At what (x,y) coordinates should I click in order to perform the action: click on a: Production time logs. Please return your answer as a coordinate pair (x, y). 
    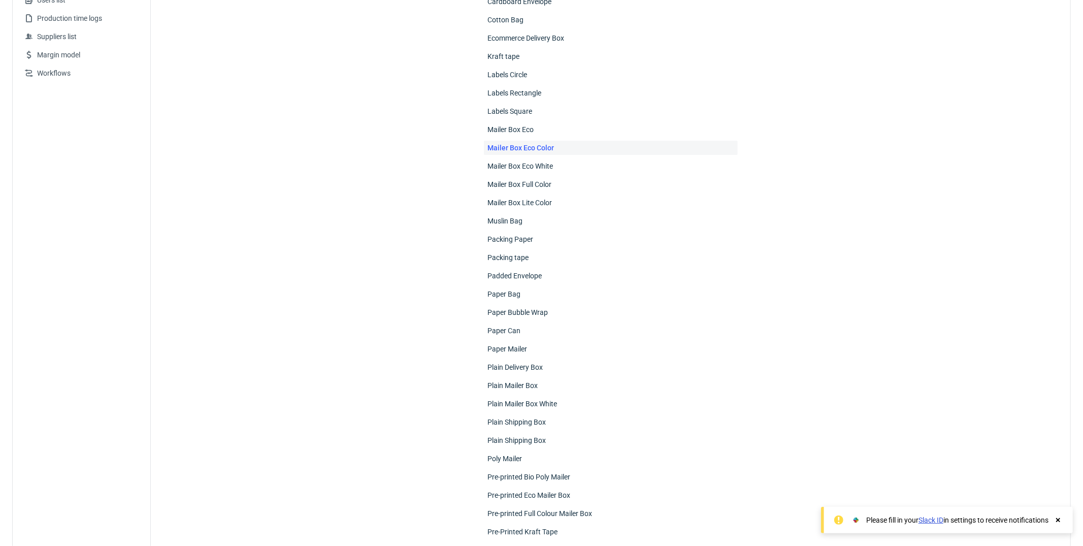
    Looking at the image, I should click on (81, 18).